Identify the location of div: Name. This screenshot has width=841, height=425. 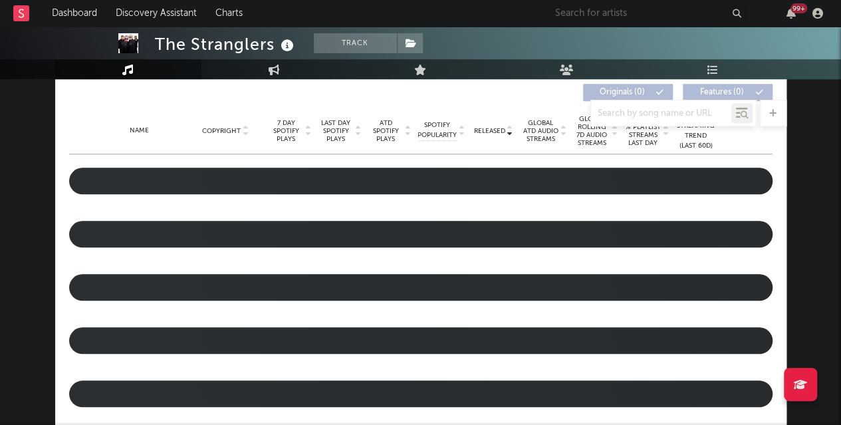
(139, 130).